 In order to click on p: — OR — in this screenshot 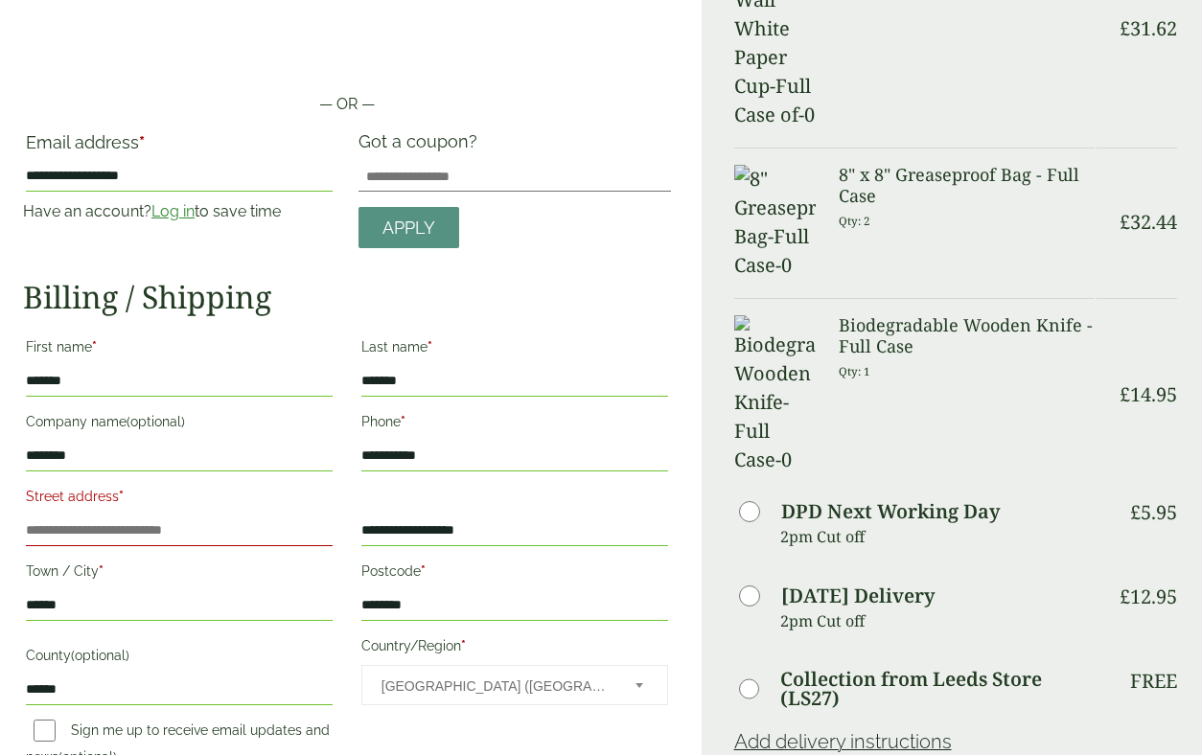, I will do `click(347, 104)`.